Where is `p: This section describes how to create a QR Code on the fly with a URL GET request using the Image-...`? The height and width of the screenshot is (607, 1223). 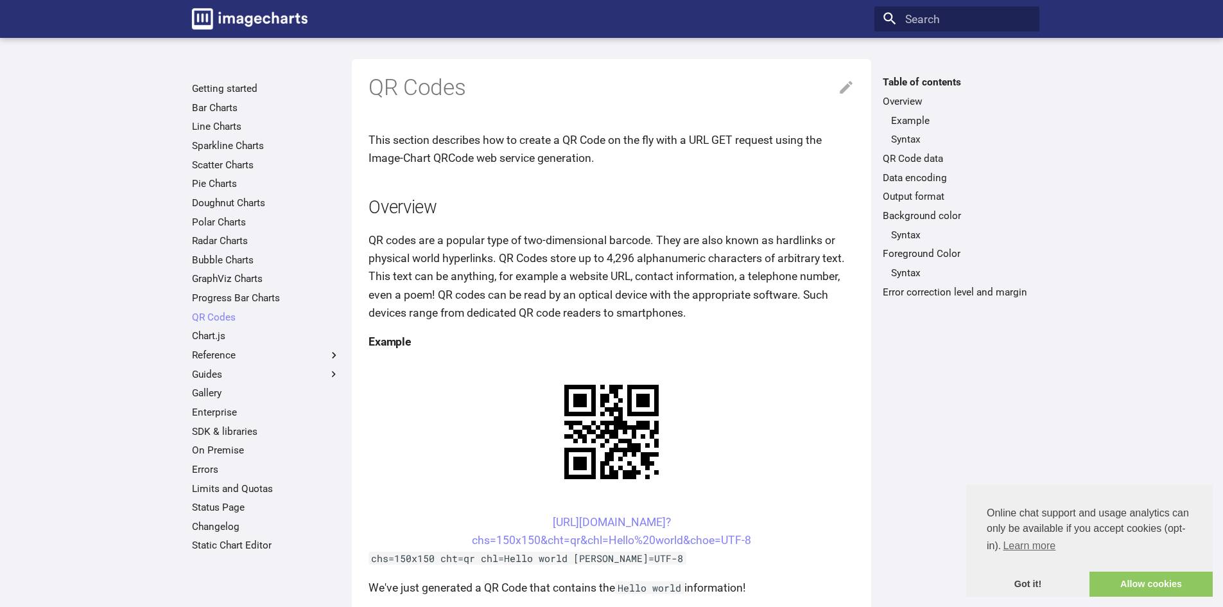 p: This section describes how to create a QR Code on the fly with a URL GET request using the Image-... is located at coordinates (611, 149).